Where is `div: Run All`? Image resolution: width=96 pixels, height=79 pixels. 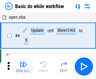
div: Run All is located at coordinates (23, 71).